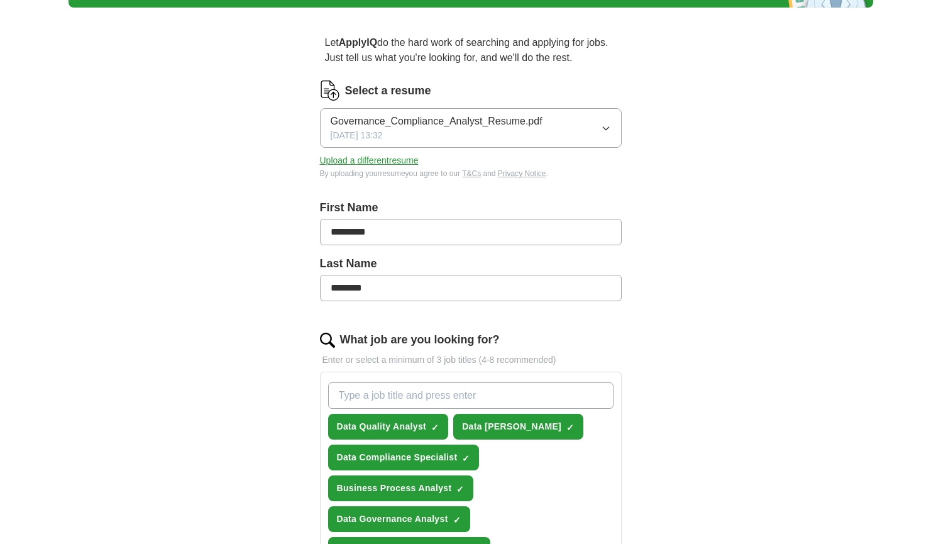 This screenshot has height=544, width=941. I want to click on img: CV Icon, so click(330, 91).